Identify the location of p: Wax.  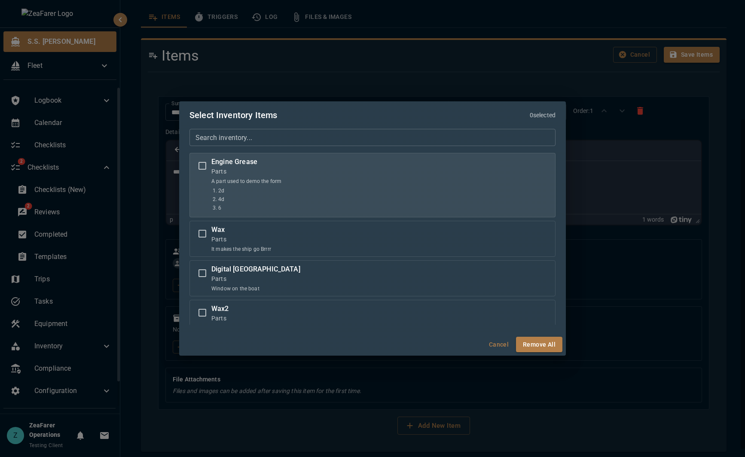
(241, 230).